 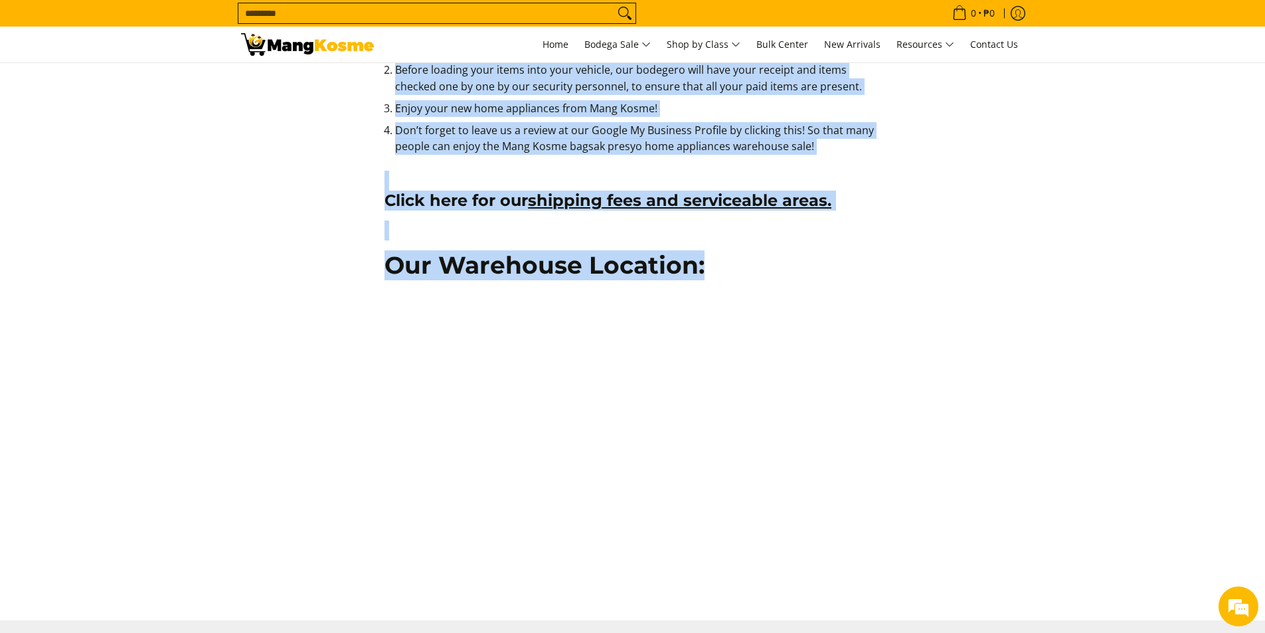 I want to click on a: Bulk Center, so click(x=782, y=44).